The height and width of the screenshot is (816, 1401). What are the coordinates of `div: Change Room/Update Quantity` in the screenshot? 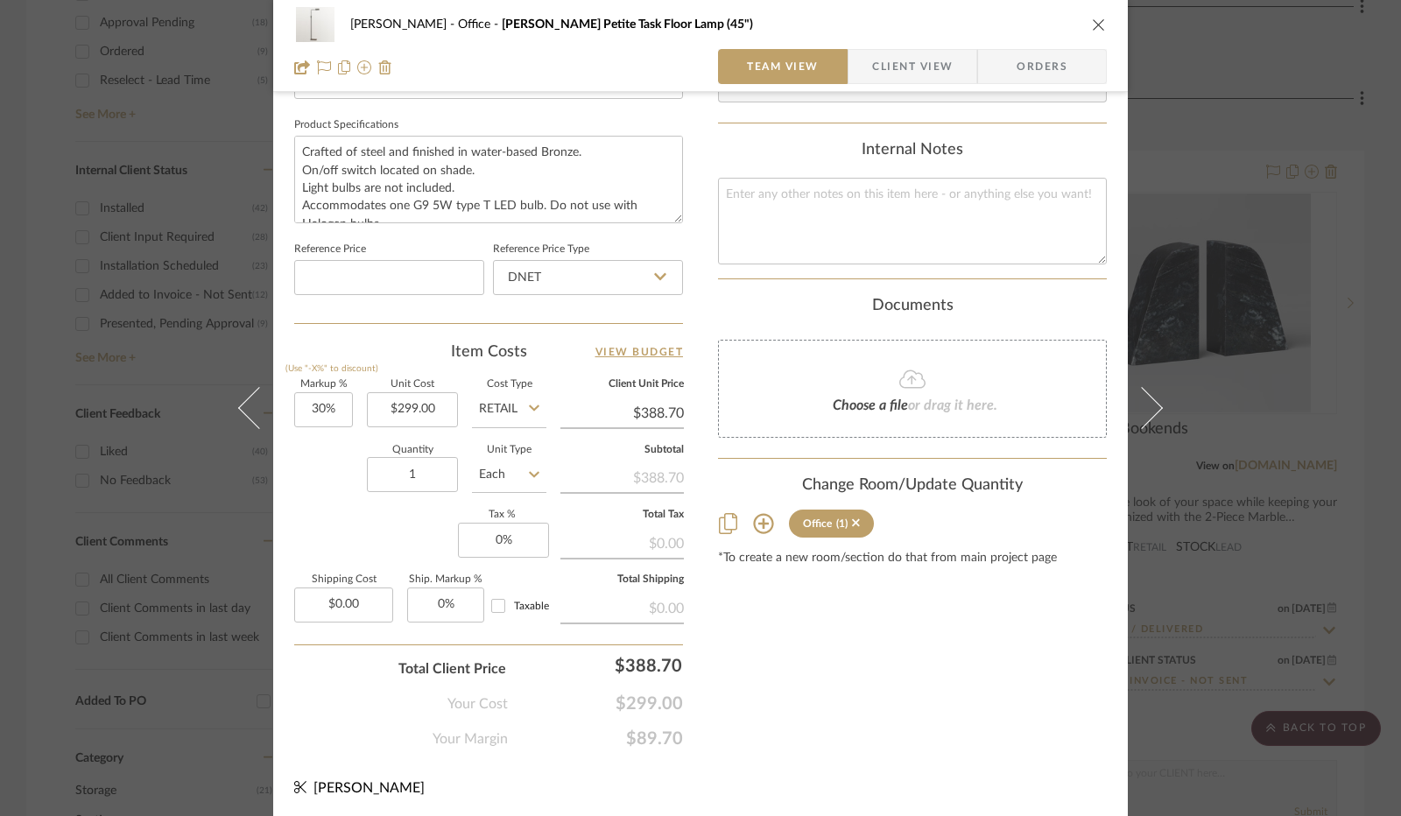 It's located at (912, 486).